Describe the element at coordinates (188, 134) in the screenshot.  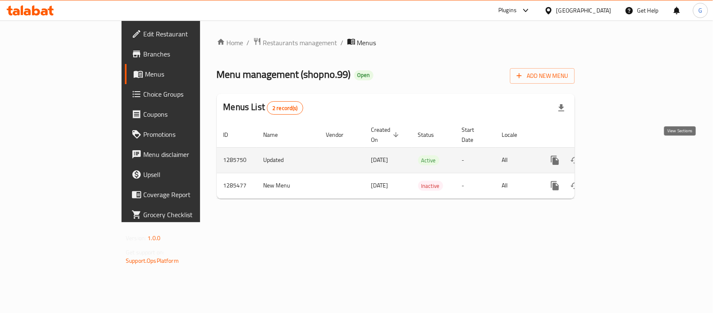
I see `span: Promotions` at that location.